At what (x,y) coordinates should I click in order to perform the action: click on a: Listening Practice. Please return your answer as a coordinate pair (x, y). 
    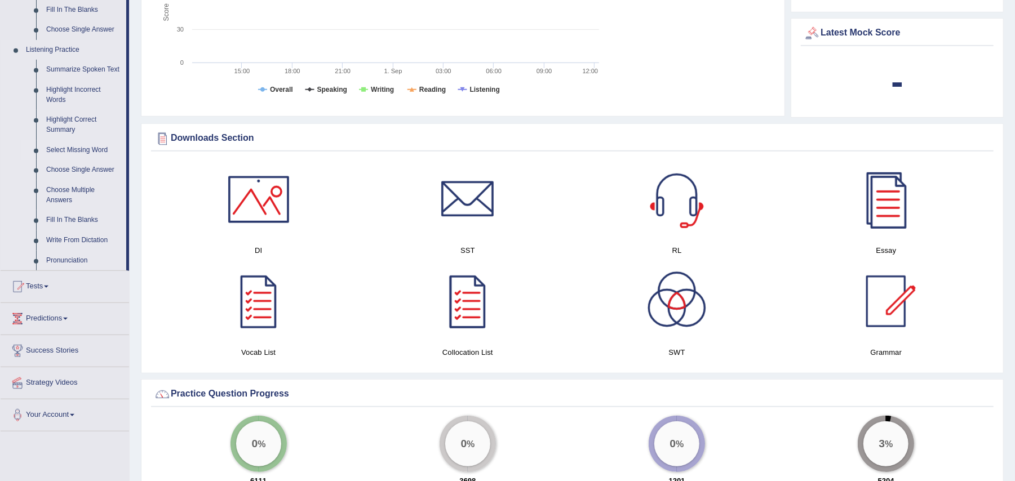
    Looking at the image, I should click on (73, 50).